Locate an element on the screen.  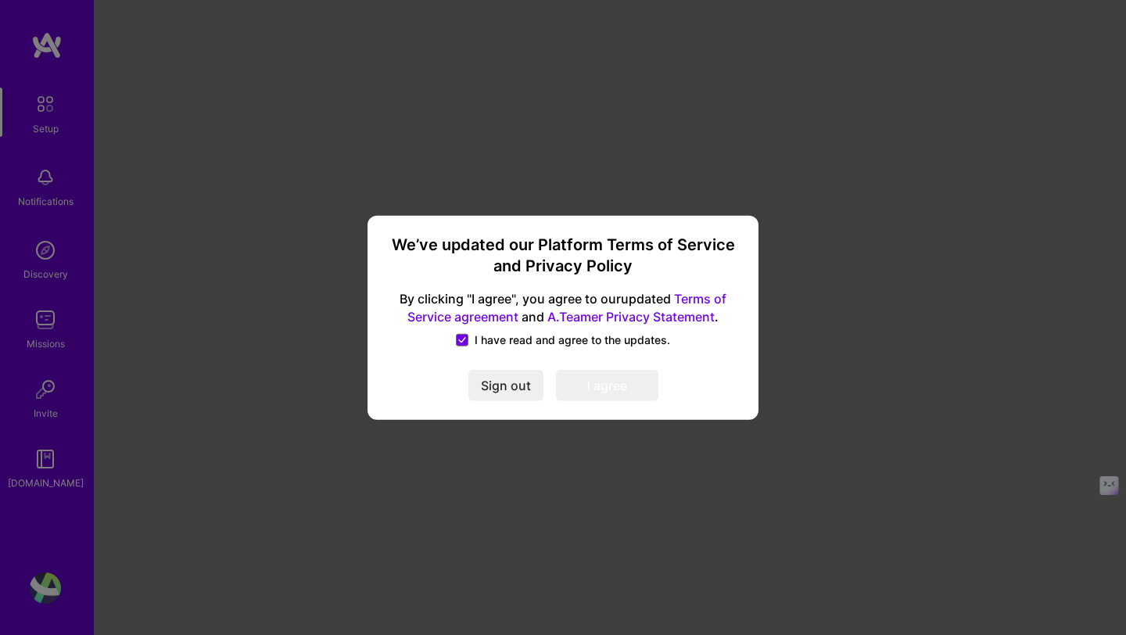
h3: We’ve updated our Platform Terms of Service and Privacy Policy is located at coordinates (563, 256).